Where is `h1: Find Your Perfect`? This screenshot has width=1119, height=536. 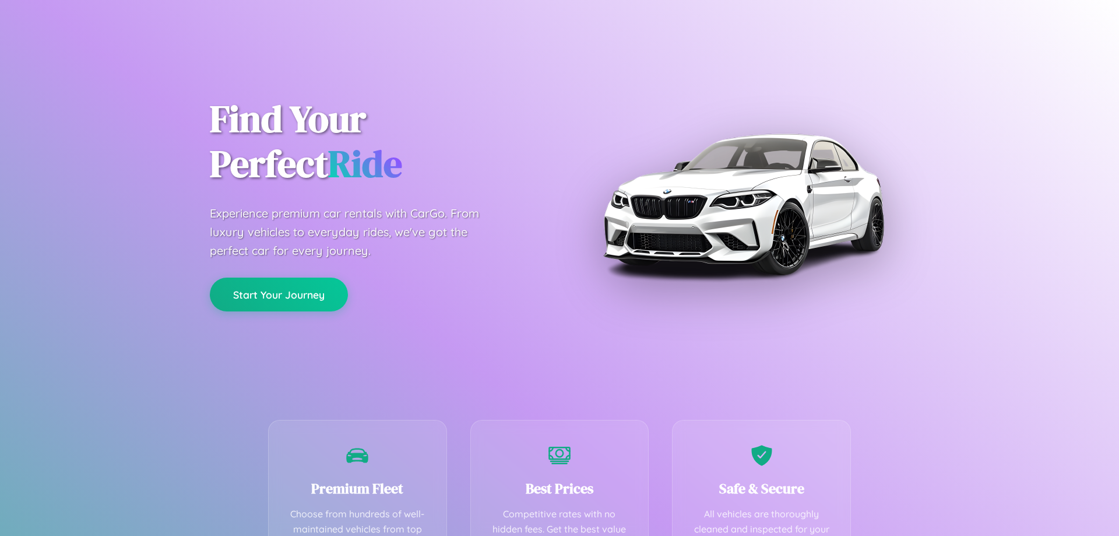 h1: Find Your Perfect is located at coordinates (376, 142).